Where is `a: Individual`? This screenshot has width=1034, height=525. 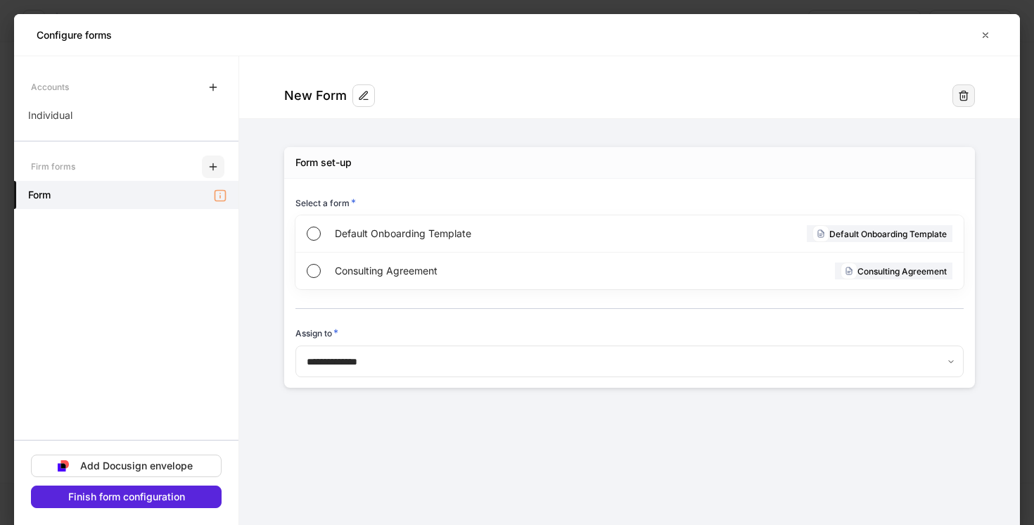
a: Individual is located at coordinates (126, 115).